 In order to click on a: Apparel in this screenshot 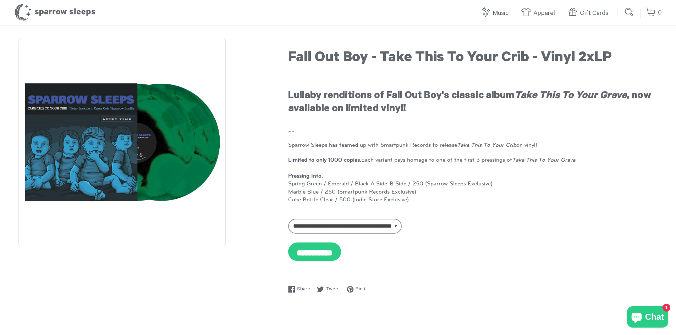, I will do `click(539, 13)`.